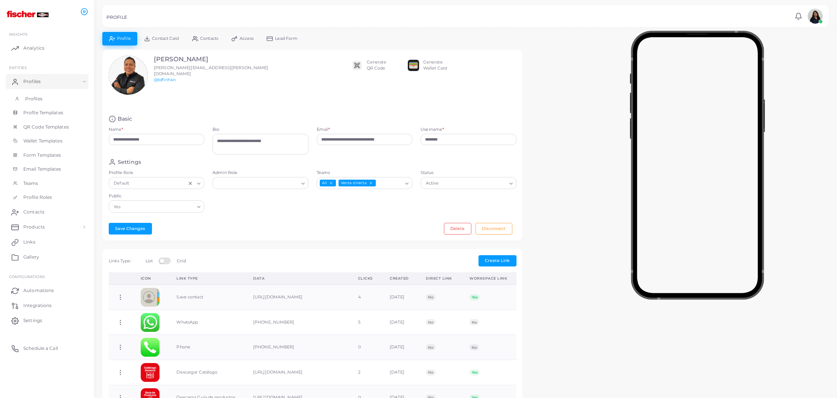  What do you see at coordinates (47, 212) in the screenshot?
I see `a: Contacts` at bounding box center [47, 212].